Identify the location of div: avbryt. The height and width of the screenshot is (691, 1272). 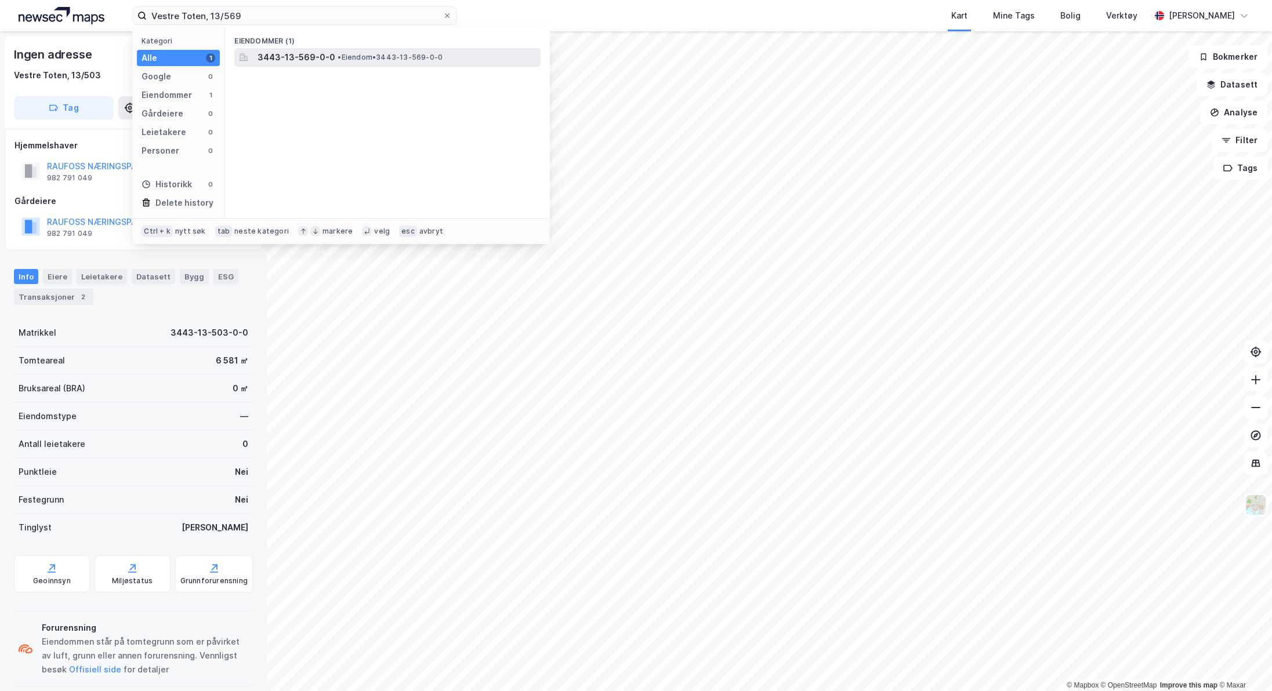
(431, 231).